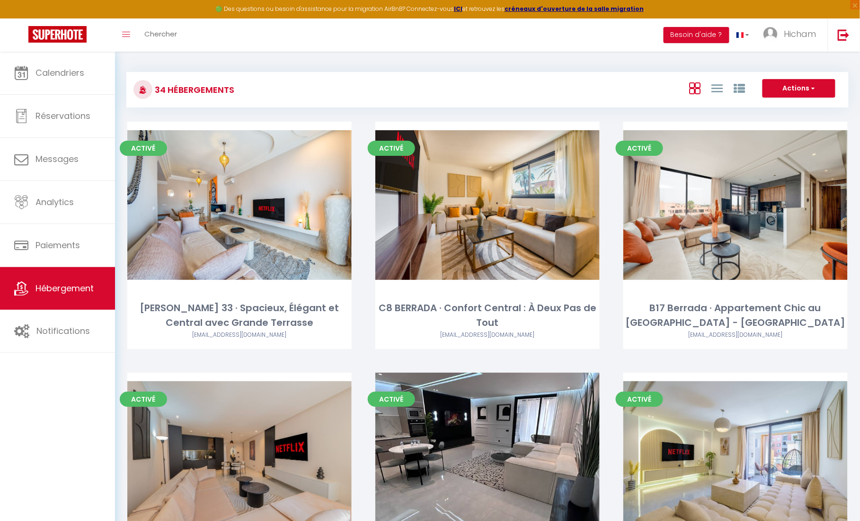 The image size is (860, 521). What do you see at coordinates (792, 35) in the screenshot?
I see `a: ... Hicham` at bounding box center [792, 35].